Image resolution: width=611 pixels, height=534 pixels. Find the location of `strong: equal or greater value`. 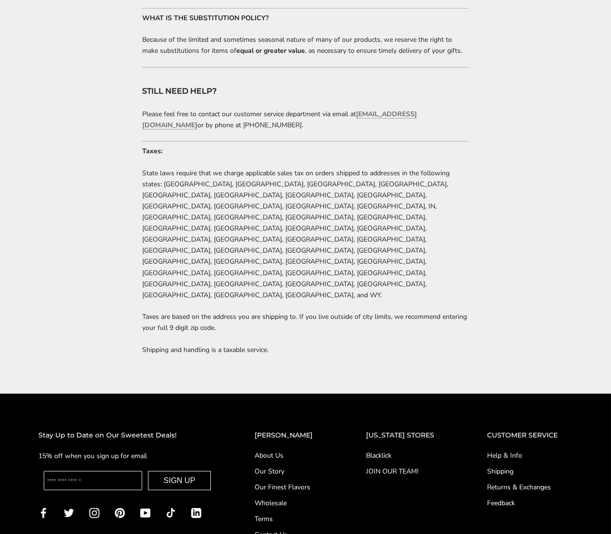

strong: equal or greater value is located at coordinates (270, 50).